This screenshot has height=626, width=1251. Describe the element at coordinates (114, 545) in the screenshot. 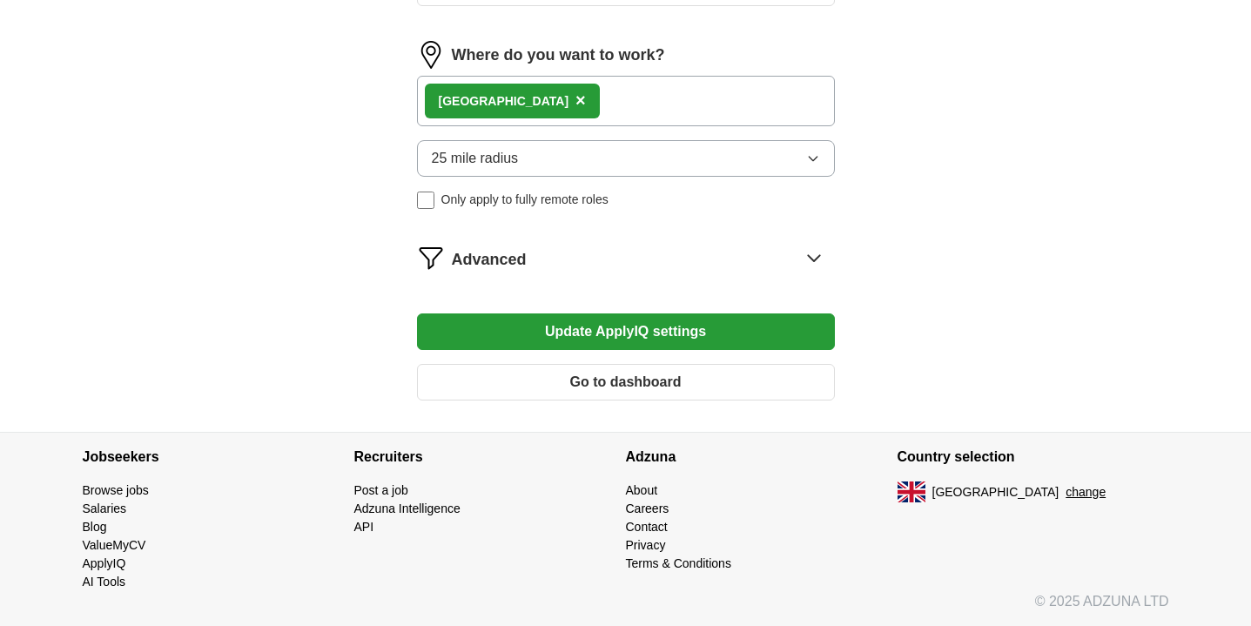

I see `a: ValueMyCV` at that location.